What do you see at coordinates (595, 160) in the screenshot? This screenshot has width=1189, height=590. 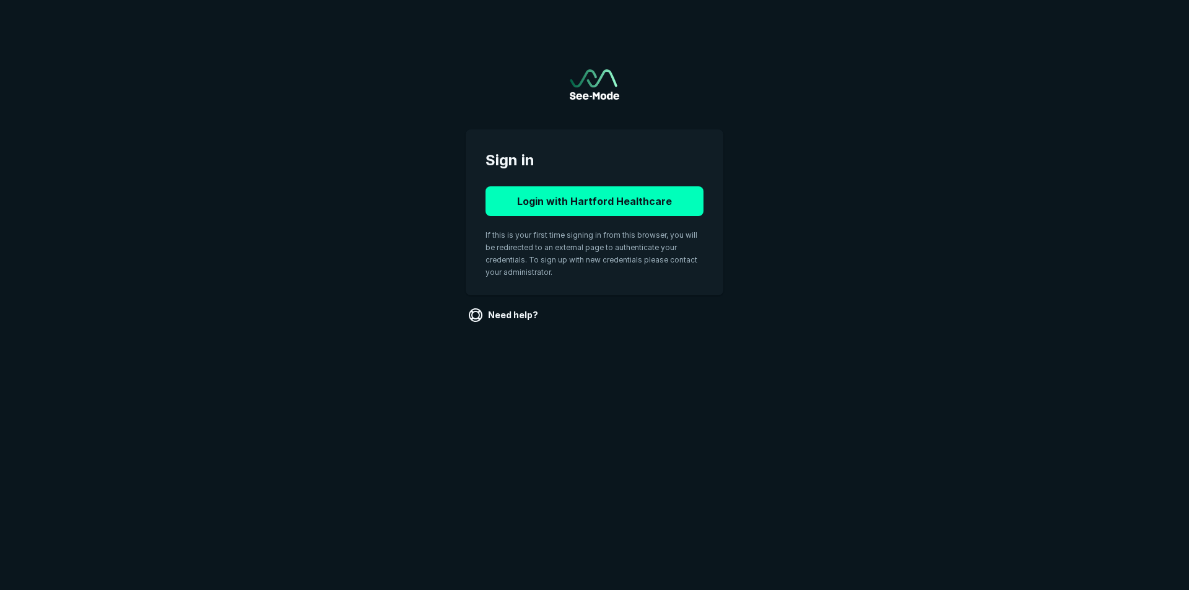 I see `span: Sign in` at bounding box center [595, 160].